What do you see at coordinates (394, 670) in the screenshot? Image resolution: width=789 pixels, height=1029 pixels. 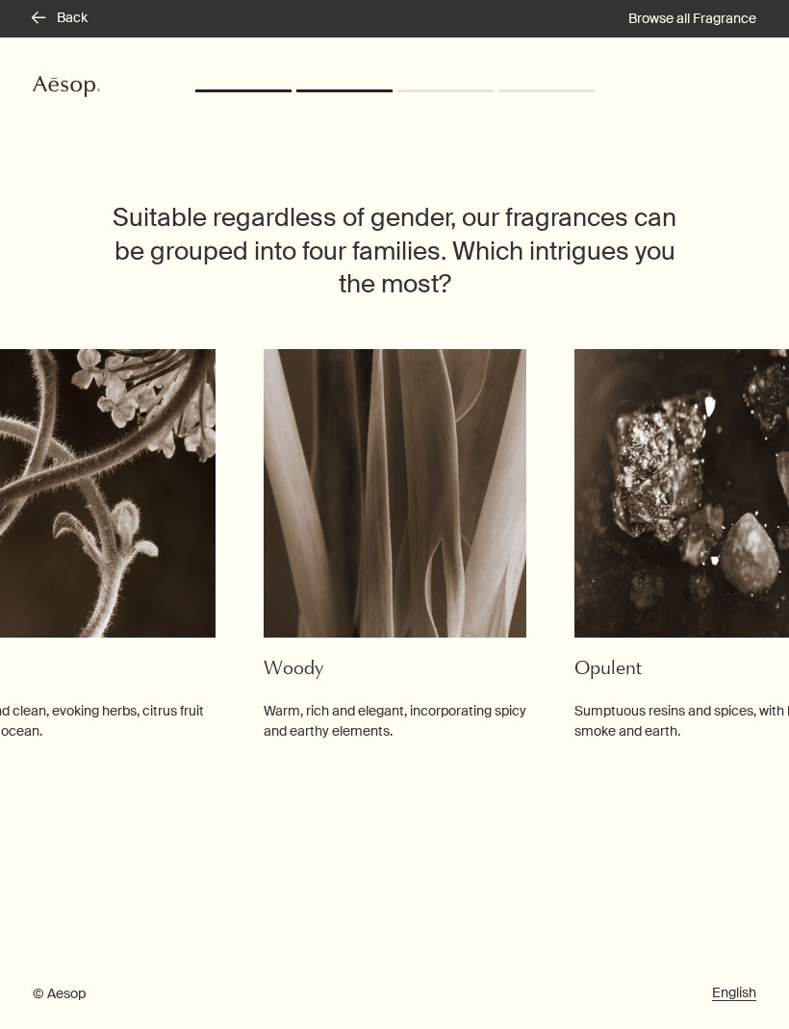 I see `h3: Woody` at bounding box center [394, 670].